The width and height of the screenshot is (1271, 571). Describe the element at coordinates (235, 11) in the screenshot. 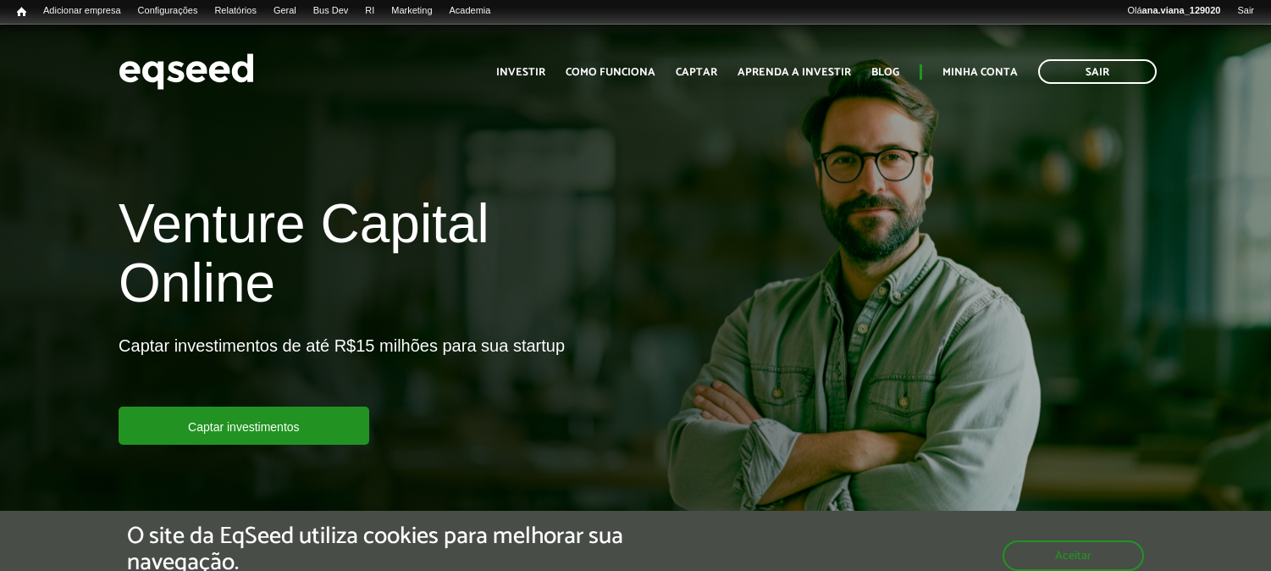

I see `a: Relatórios` at that location.